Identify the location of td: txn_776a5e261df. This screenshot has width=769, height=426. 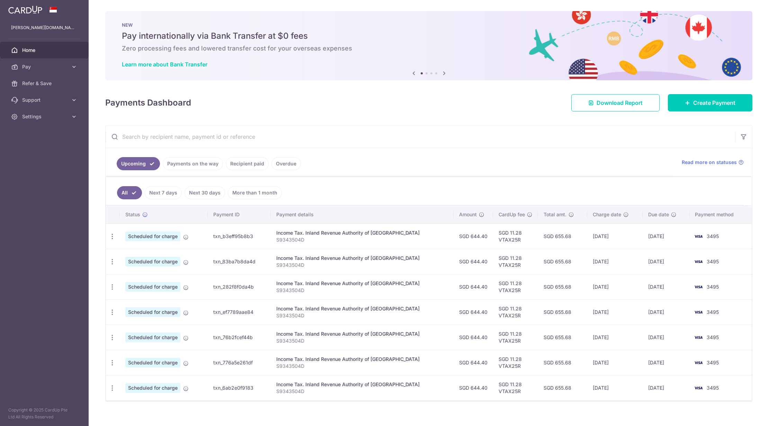
(239, 362).